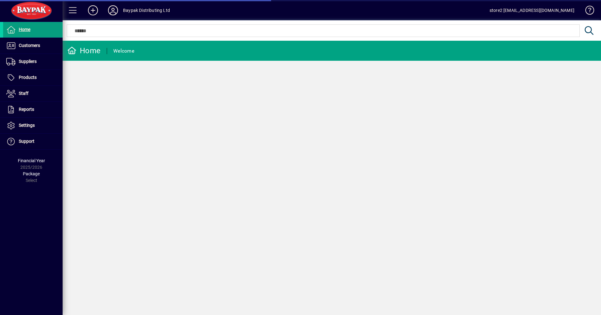 The width and height of the screenshot is (601, 315). What do you see at coordinates (31, 174) in the screenshot?
I see `span: Package` at bounding box center [31, 174].